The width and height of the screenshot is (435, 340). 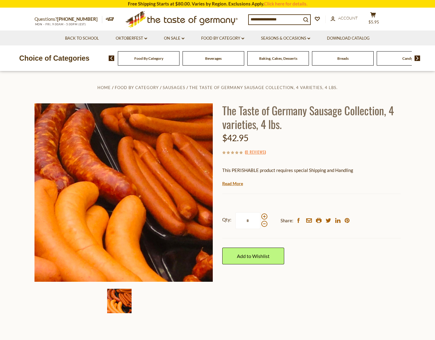 What do you see at coordinates (314, 182) in the screenshot?
I see `li: We will ship this product in heat-protective packaging and ice.` at bounding box center [314, 182].